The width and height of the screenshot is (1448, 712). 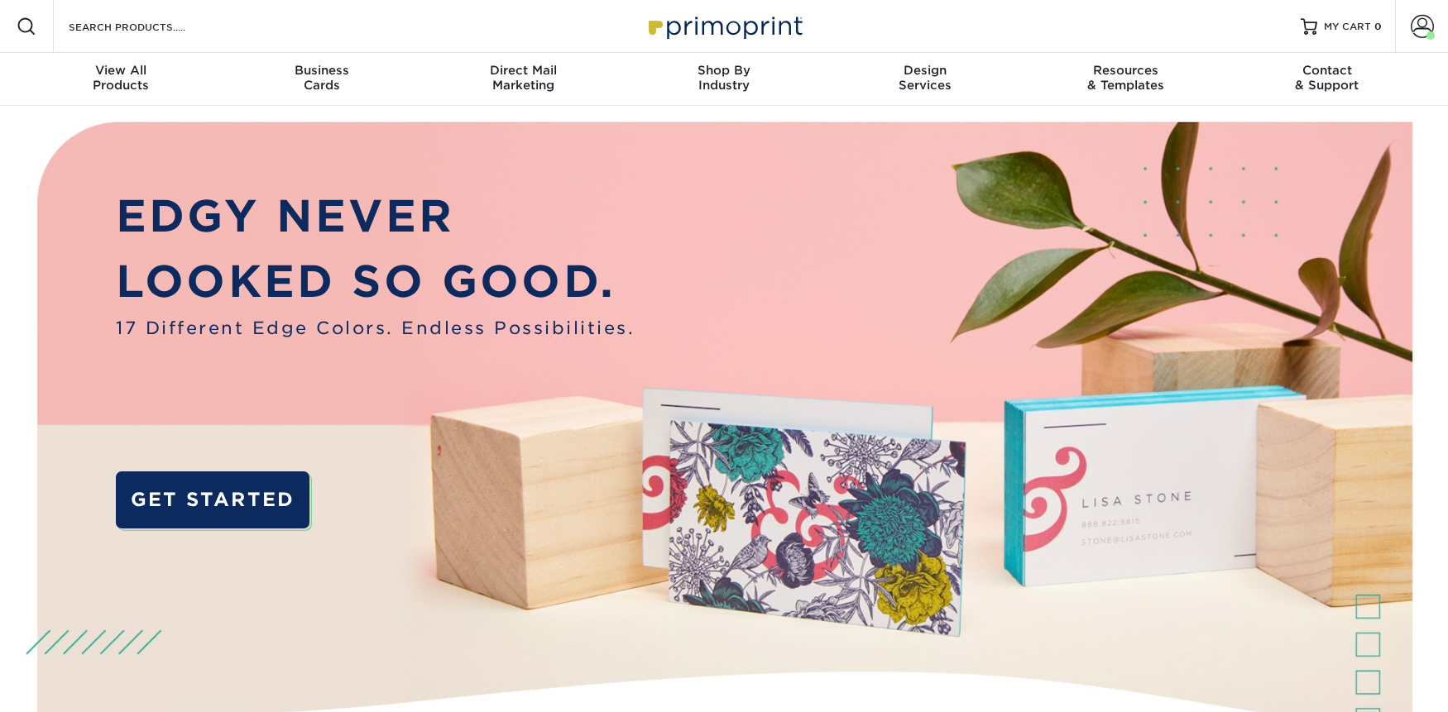 What do you see at coordinates (523, 79) in the screenshot?
I see `a: Direct MailMarketing` at bounding box center [523, 79].